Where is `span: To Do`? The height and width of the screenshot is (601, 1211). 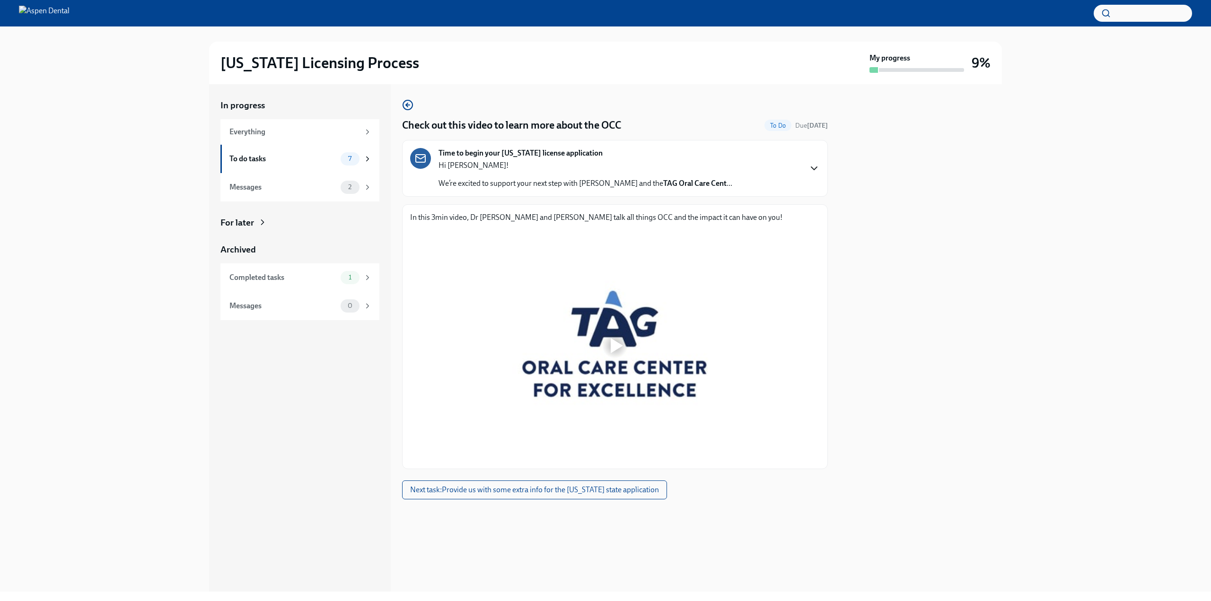
span: To Do is located at coordinates (778, 125).